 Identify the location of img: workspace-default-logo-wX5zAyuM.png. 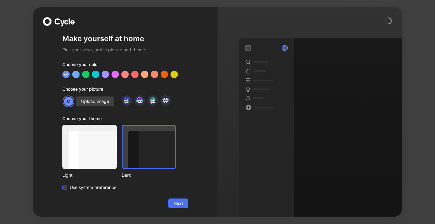
(248, 48).